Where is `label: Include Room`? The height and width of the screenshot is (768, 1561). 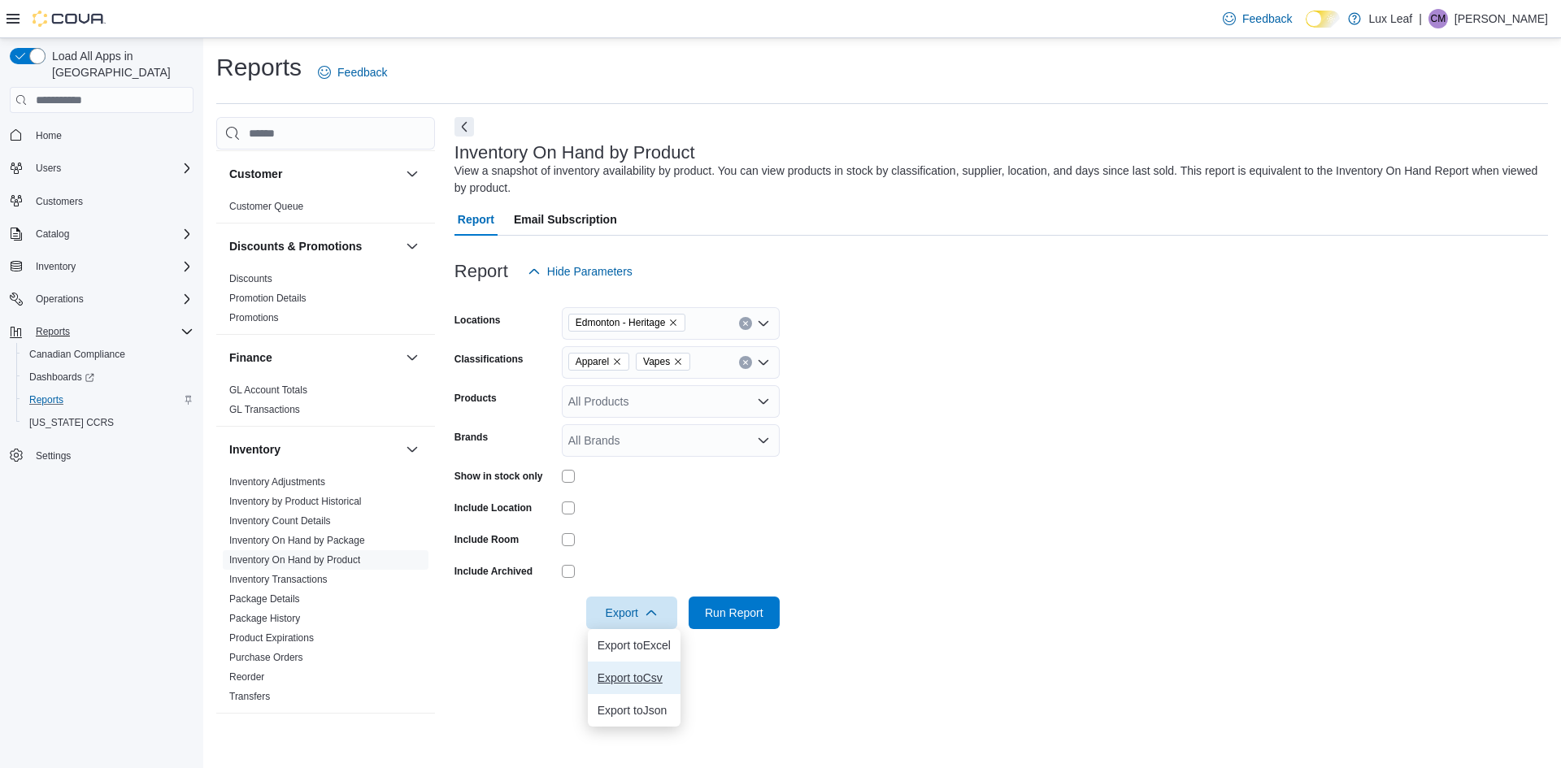
label: Include Room is located at coordinates (486, 540).